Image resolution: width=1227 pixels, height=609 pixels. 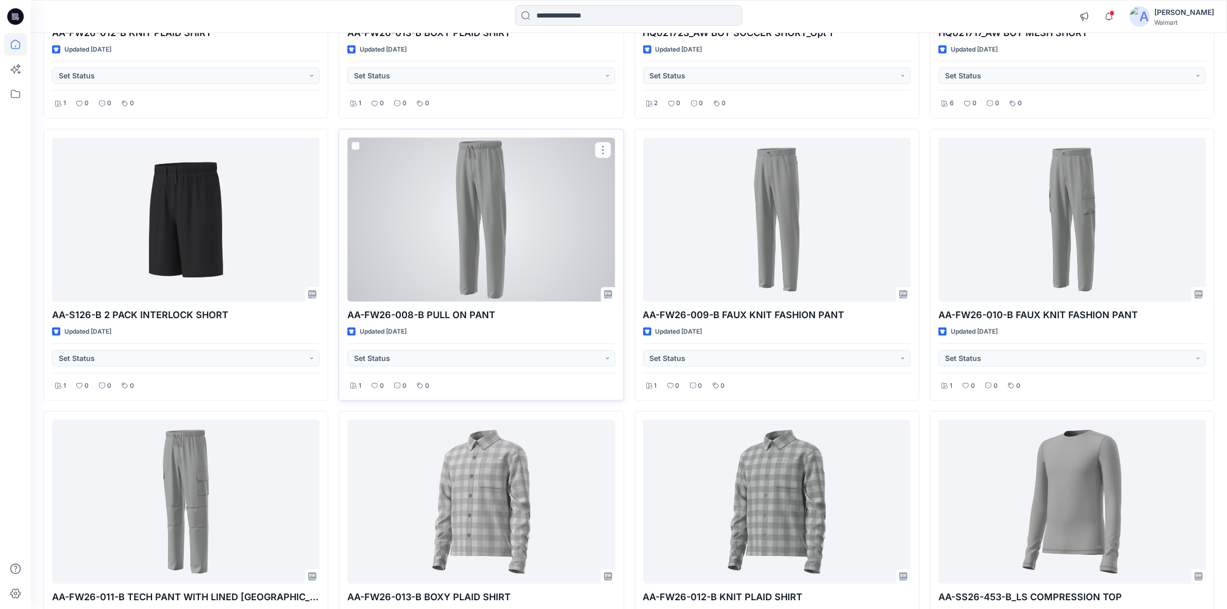 What do you see at coordinates (186, 502) in the screenshot?
I see `a: AA-FW26-011-B TECH PANT WITH LINED JERSEY` at bounding box center [186, 502].